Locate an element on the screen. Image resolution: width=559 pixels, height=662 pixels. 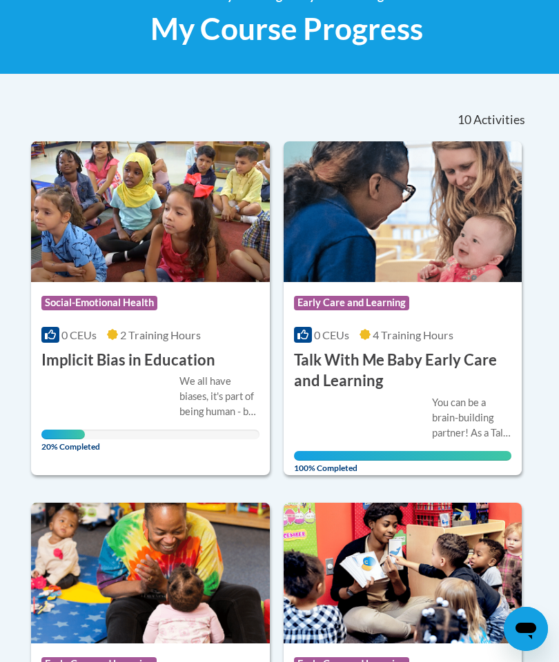
span: Activities is located at coordinates (499, 120).